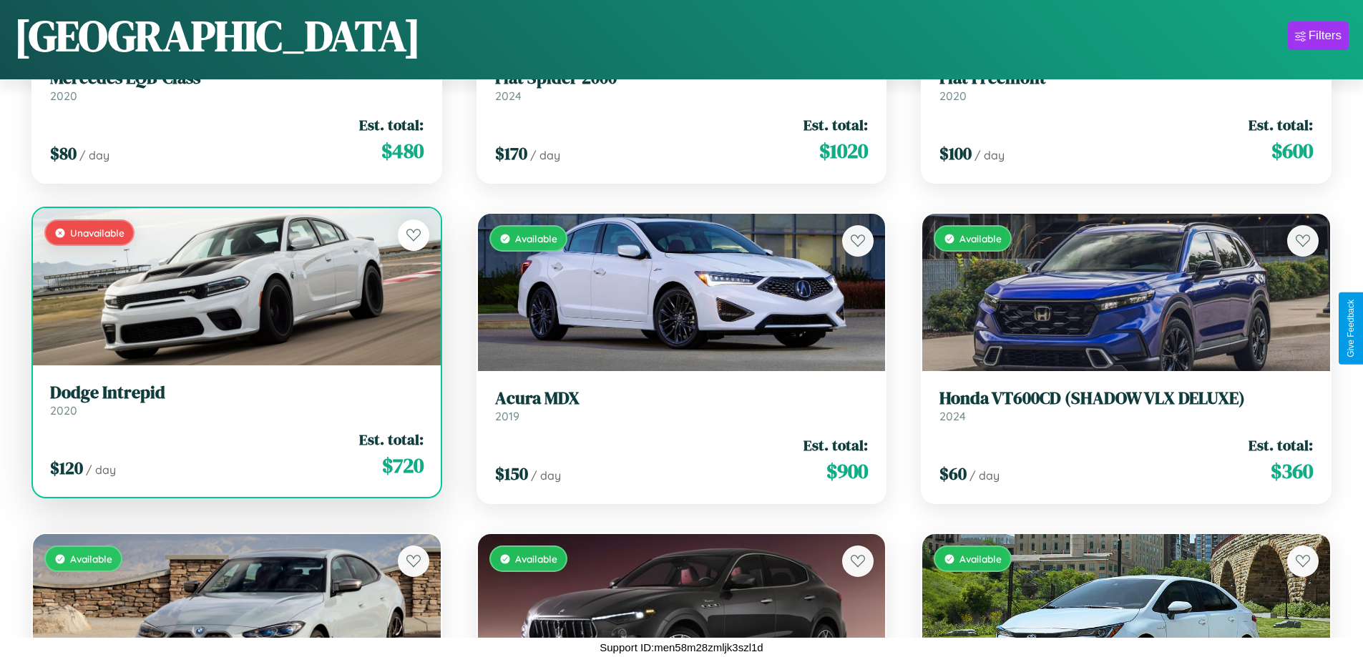 The height and width of the screenshot is (657, 1363). I want to click on a: Acura MDX2019, so click(682, 406).